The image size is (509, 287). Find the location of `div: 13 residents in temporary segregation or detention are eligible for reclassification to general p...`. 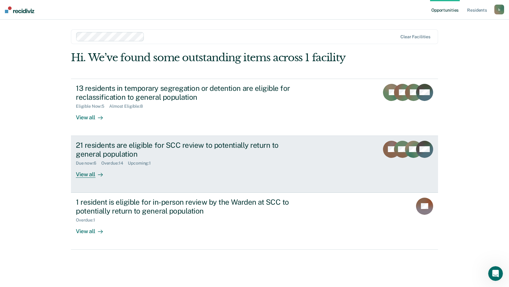

div: 13 residents in temporary segregation or detention are eligible for reclassification to general p... is located at coordinates (183, 93).